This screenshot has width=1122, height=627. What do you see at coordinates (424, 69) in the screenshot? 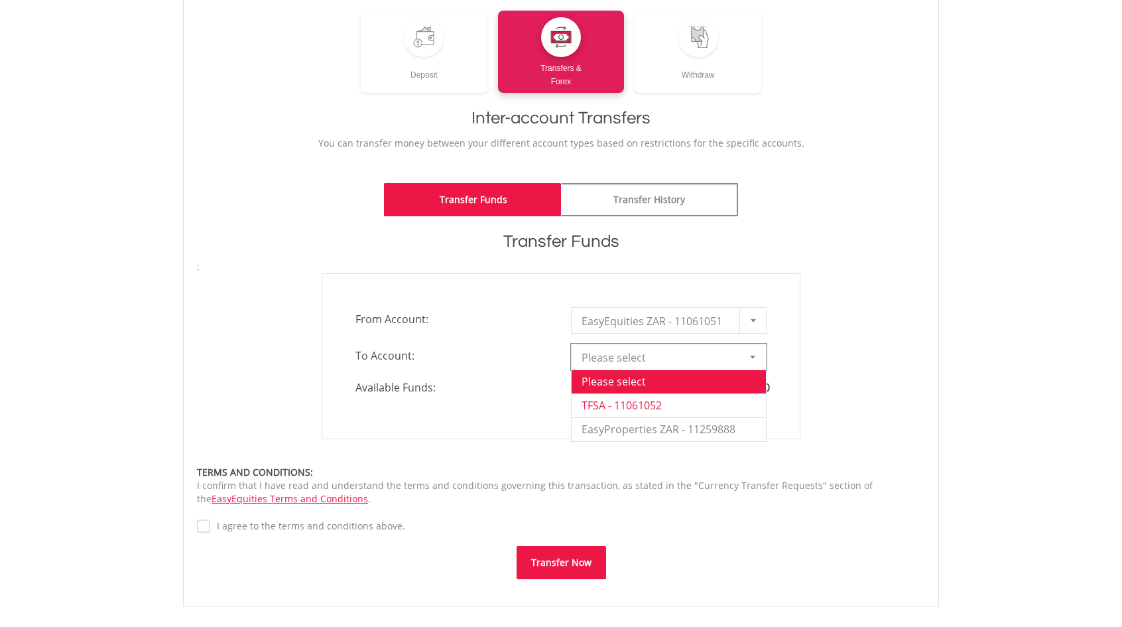
I see `div: Deposit` at bounding box center [424, 69].